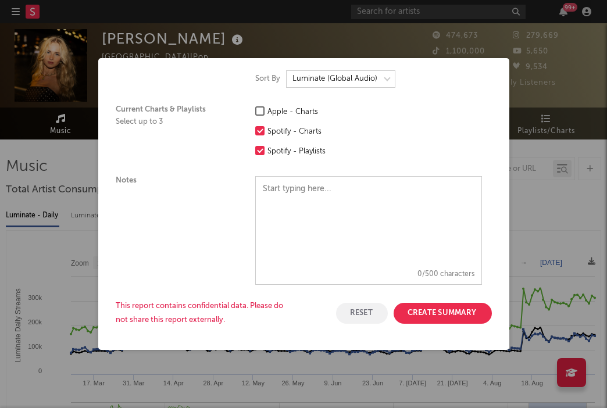  Describe the element at coordinates (267, 79) in the screenshot. I see `label: Sort By` at that location.